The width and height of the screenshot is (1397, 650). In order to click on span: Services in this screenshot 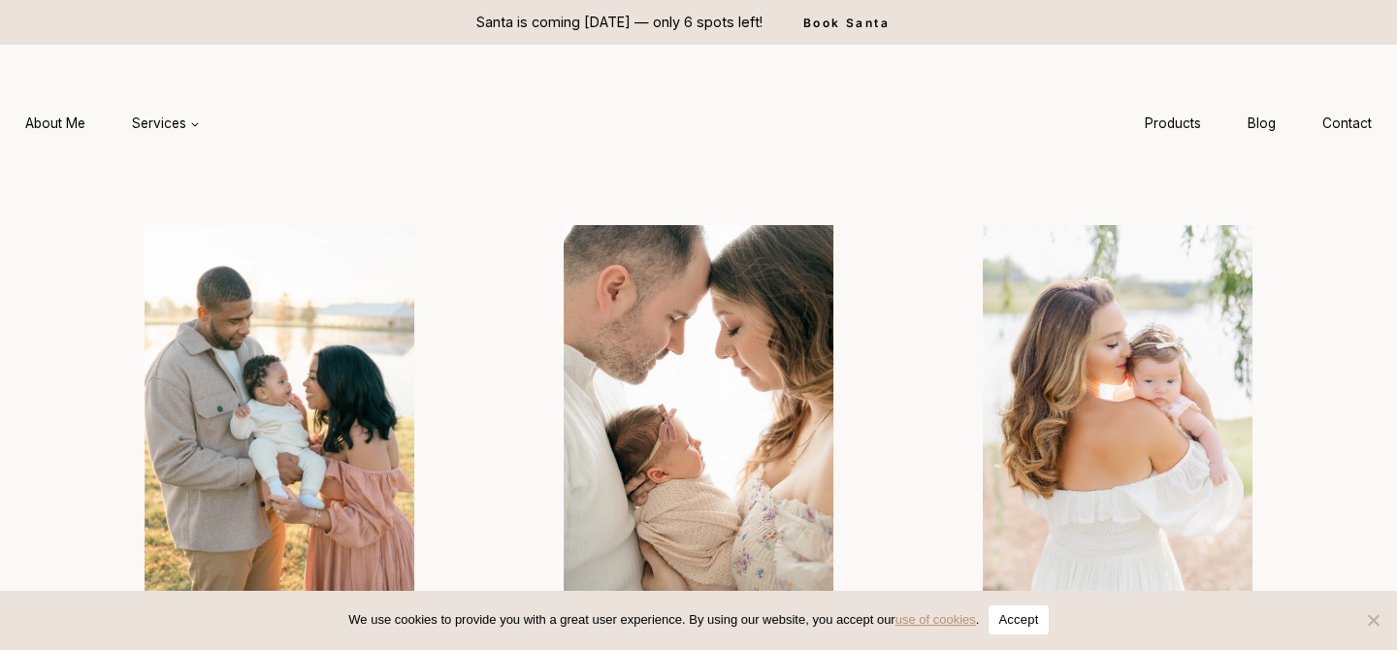, I will do `click(166, 123)`.